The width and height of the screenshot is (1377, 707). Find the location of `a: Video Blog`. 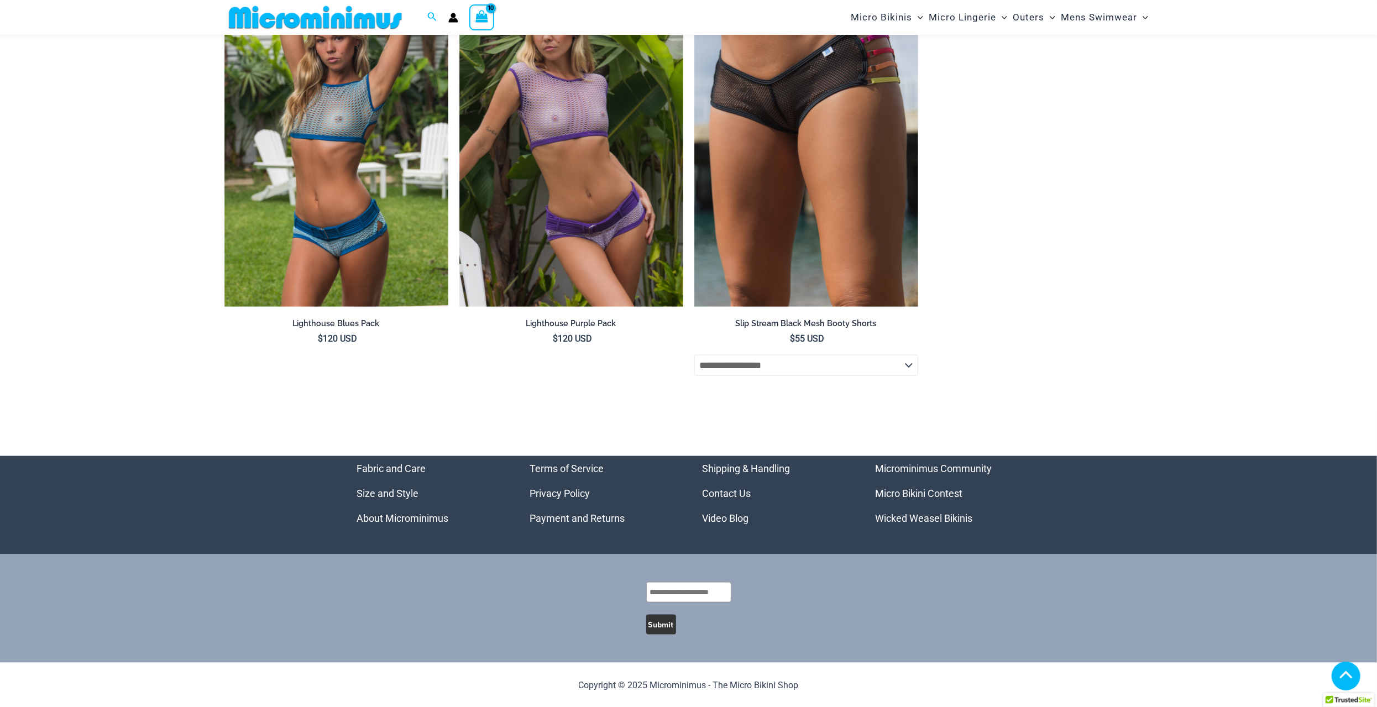

a: Video Blog is located at coordinates (726, 518).